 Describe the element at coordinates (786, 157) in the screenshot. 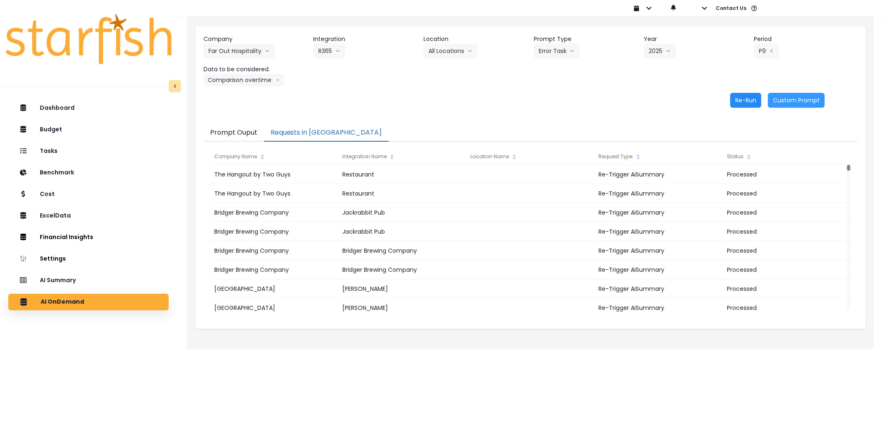

I see `div: Status` at that location.